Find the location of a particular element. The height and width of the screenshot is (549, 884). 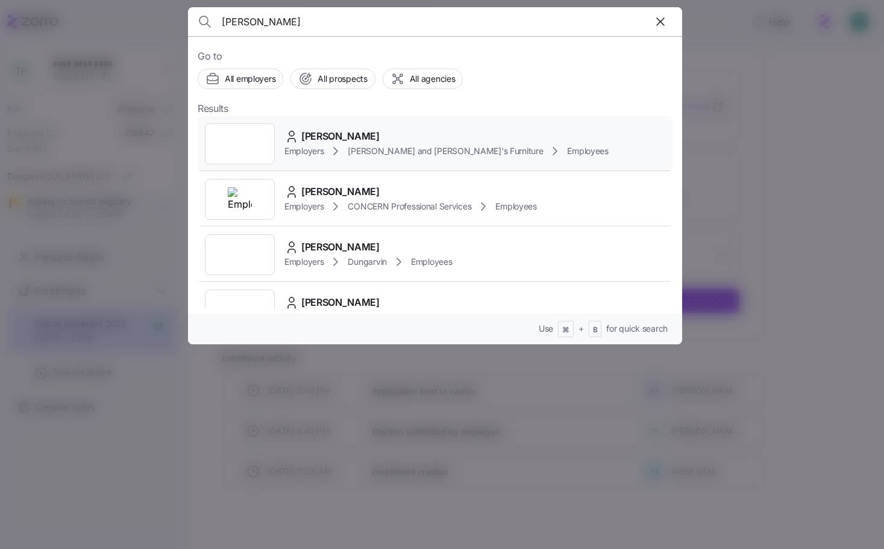

span: CONCERN Professional Services is located at coordinates (409, 207).